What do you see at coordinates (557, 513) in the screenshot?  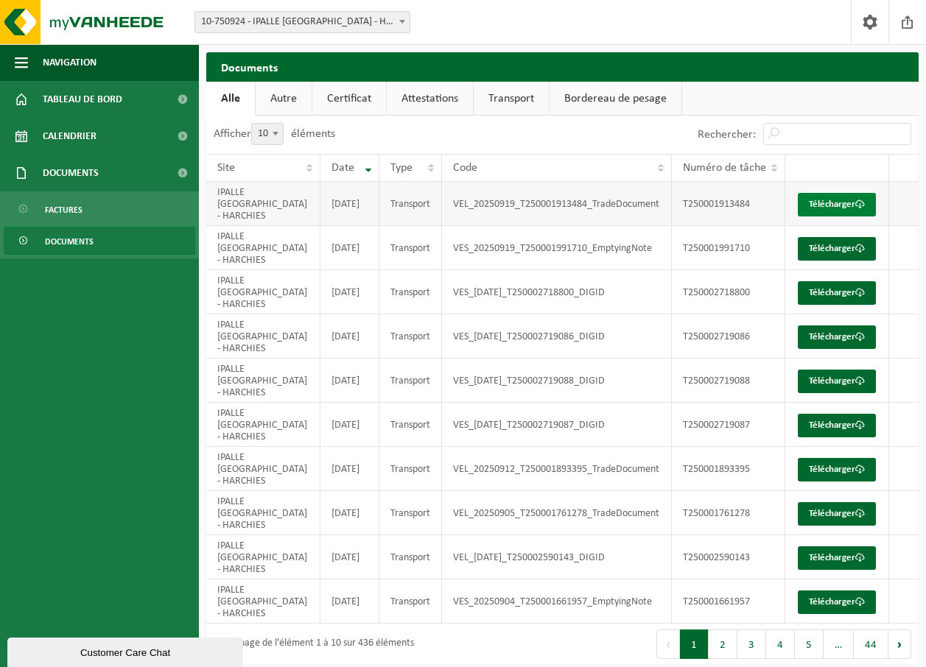 I see `td: VEL_20250905_T250001761278_TradeDocument` at bounding box center [557, 513].